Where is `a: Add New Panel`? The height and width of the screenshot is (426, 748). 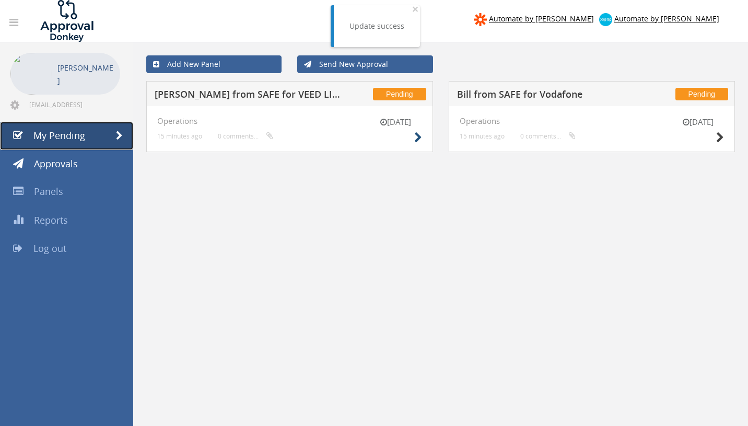 a: Add New Panel is located at coordinates (214, 64).